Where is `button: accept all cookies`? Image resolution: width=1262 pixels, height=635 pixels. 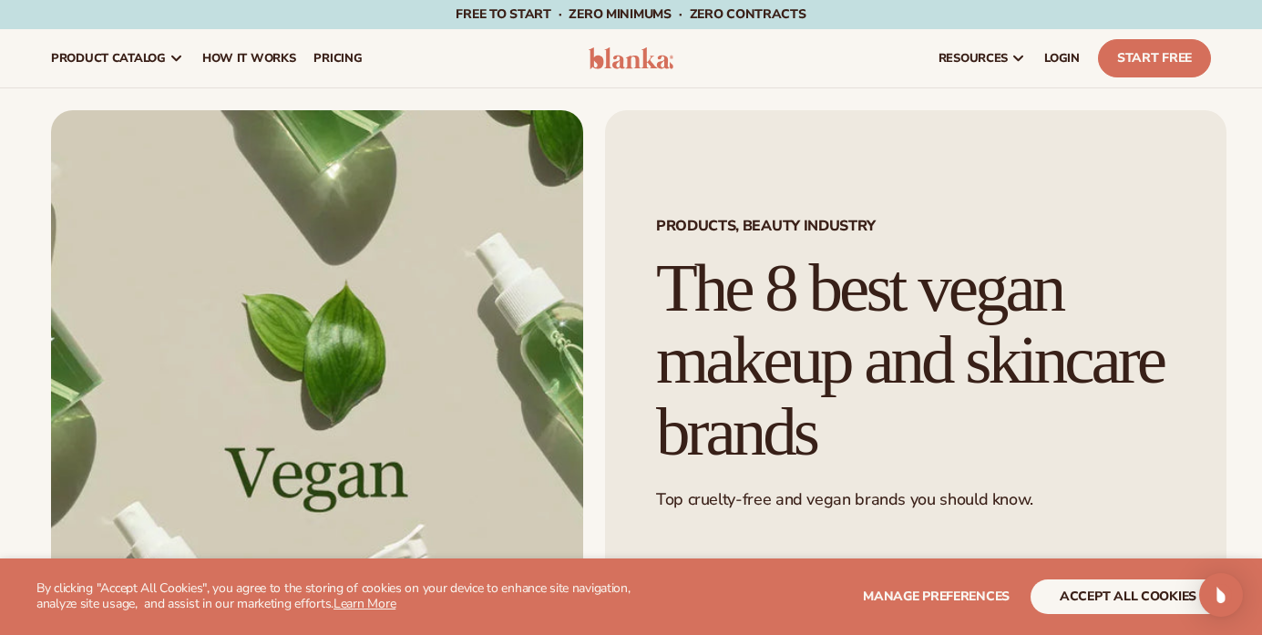 button: accept all cookies is located at coordinates (1128, 597).